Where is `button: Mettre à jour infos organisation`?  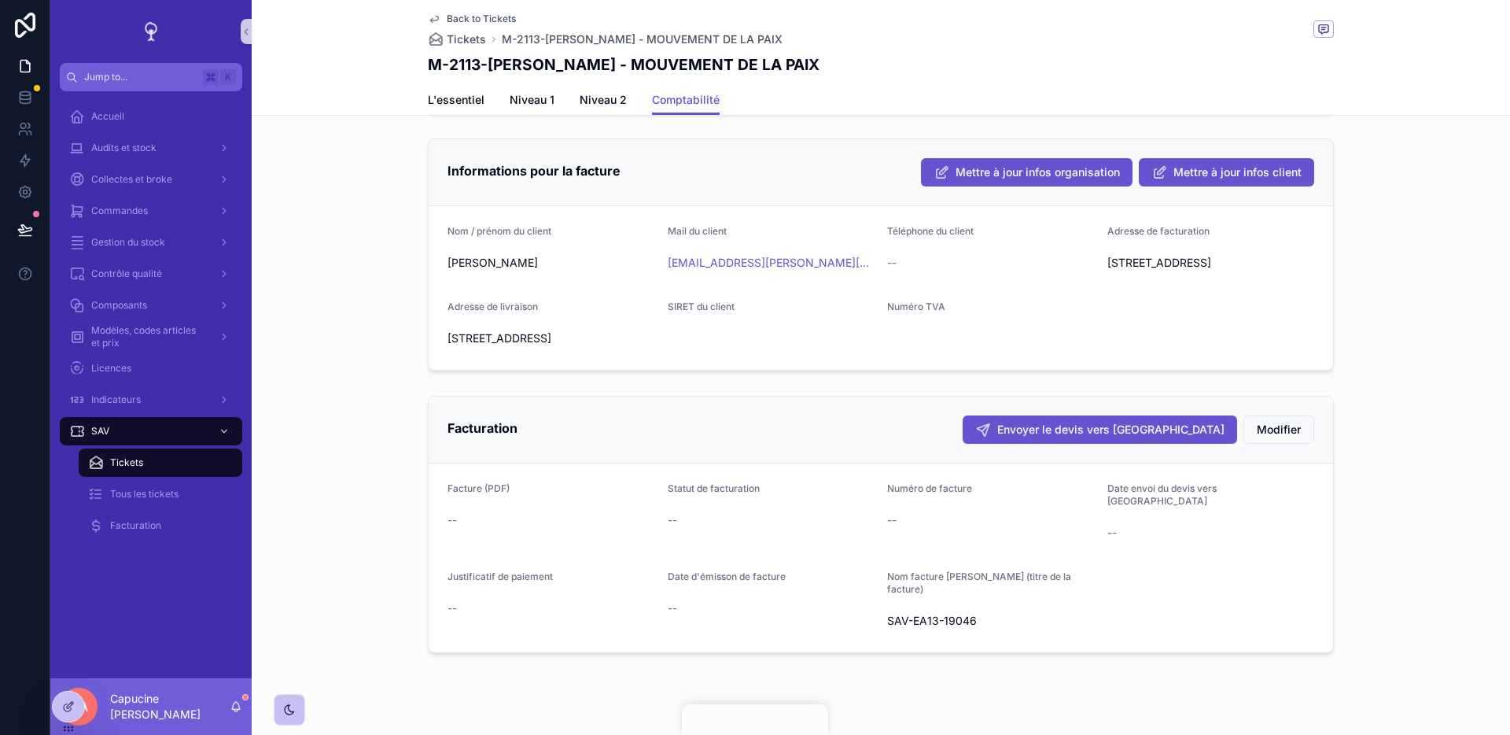 button: Mettre à jour infos organisation is located at coordinates (1026, 172).